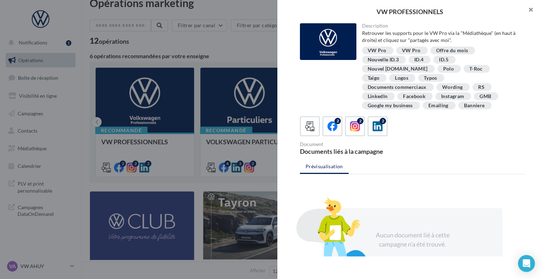 The height and width of the screenshot is (279, 542). Describe the element at coordinates (476, 69) in the screenshot. I see `div: T-Roc` at that location.